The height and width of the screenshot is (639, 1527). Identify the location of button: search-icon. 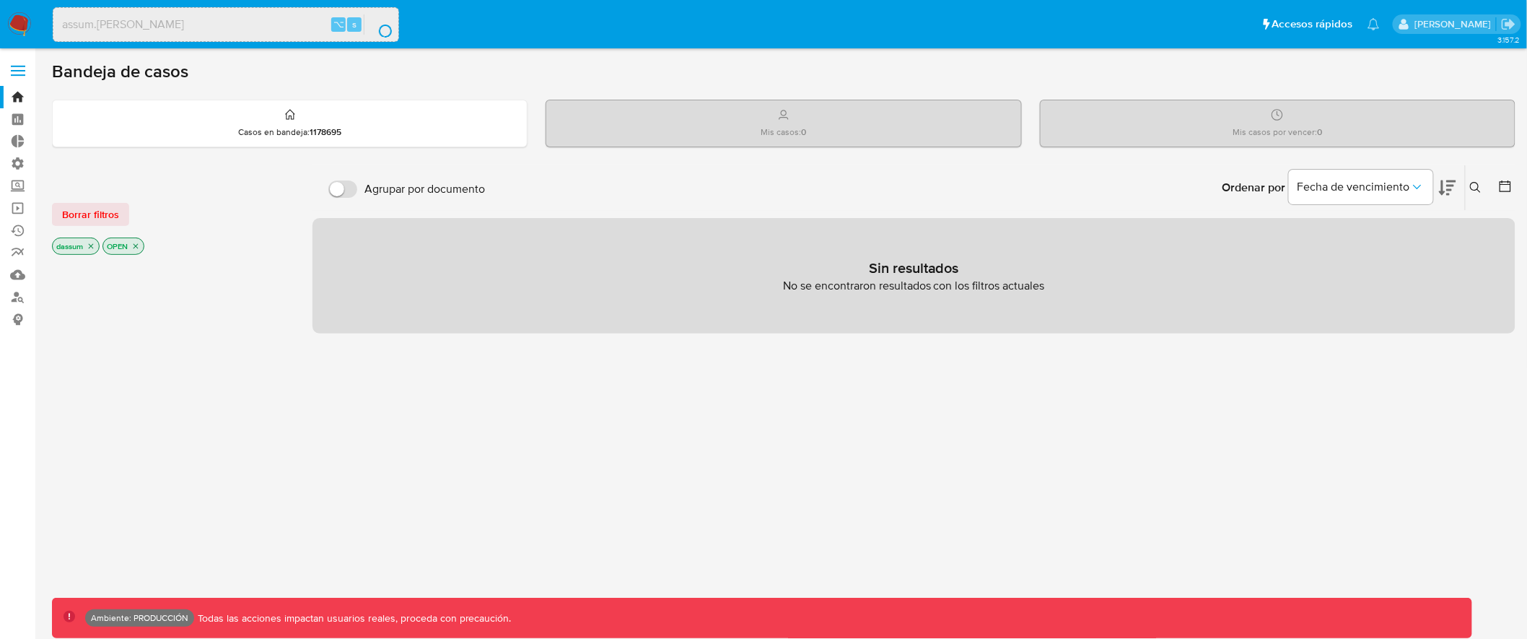
(378, 25).